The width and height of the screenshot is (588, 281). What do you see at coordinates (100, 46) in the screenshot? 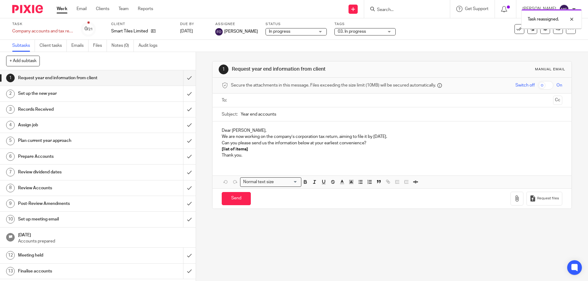
I see `a: Files` at bounding box center [100, 46].